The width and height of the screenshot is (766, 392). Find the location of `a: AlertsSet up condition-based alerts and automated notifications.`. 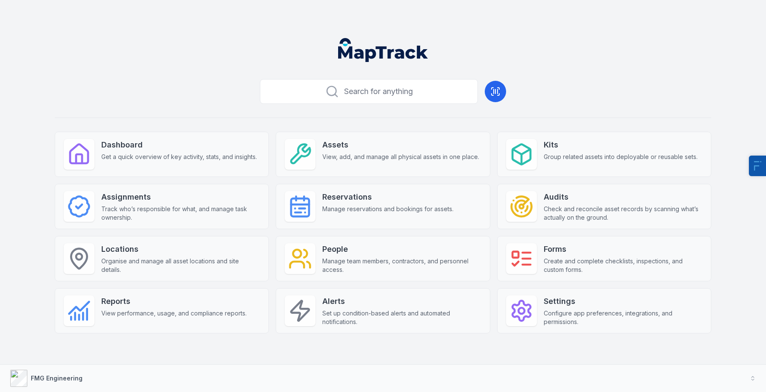

a: AlertsSet up condition-based alerts and automated notifications. is located at coordinates (383, 311).